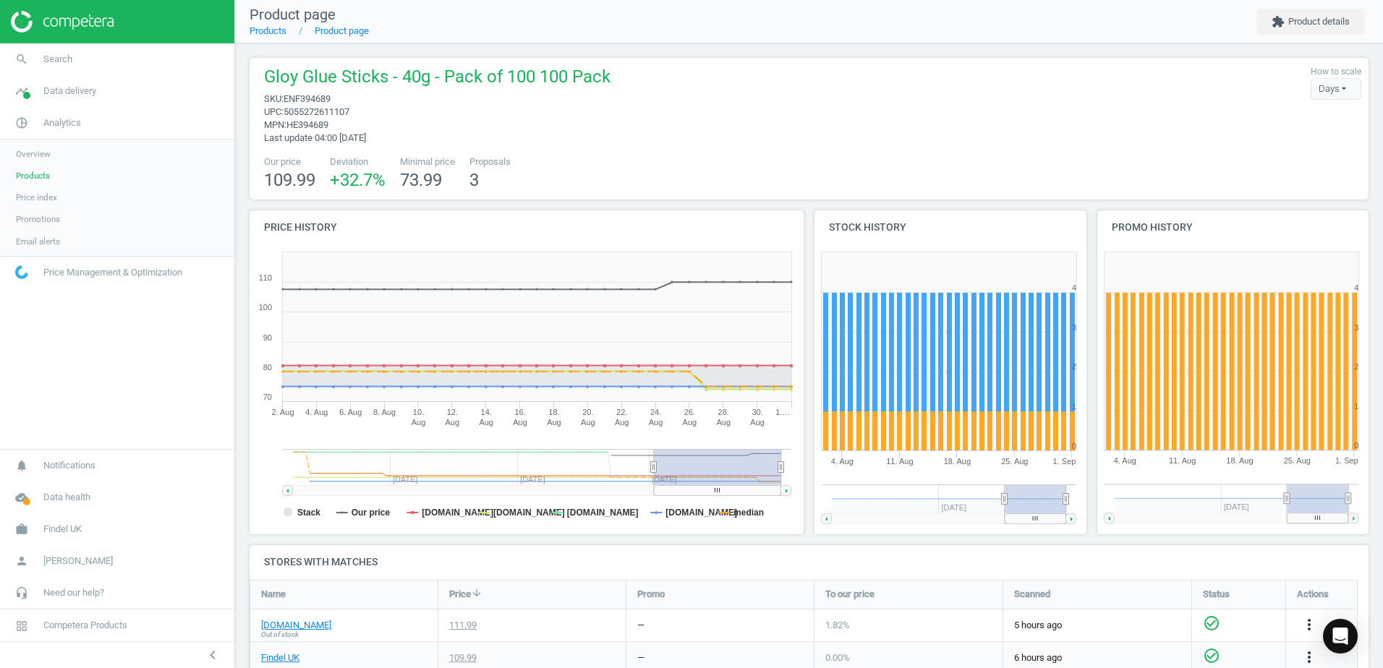  What do you see at coordinates (452, 412) in the screenshot?
I see `tspan: 12.` at bounding box center [452, 412].